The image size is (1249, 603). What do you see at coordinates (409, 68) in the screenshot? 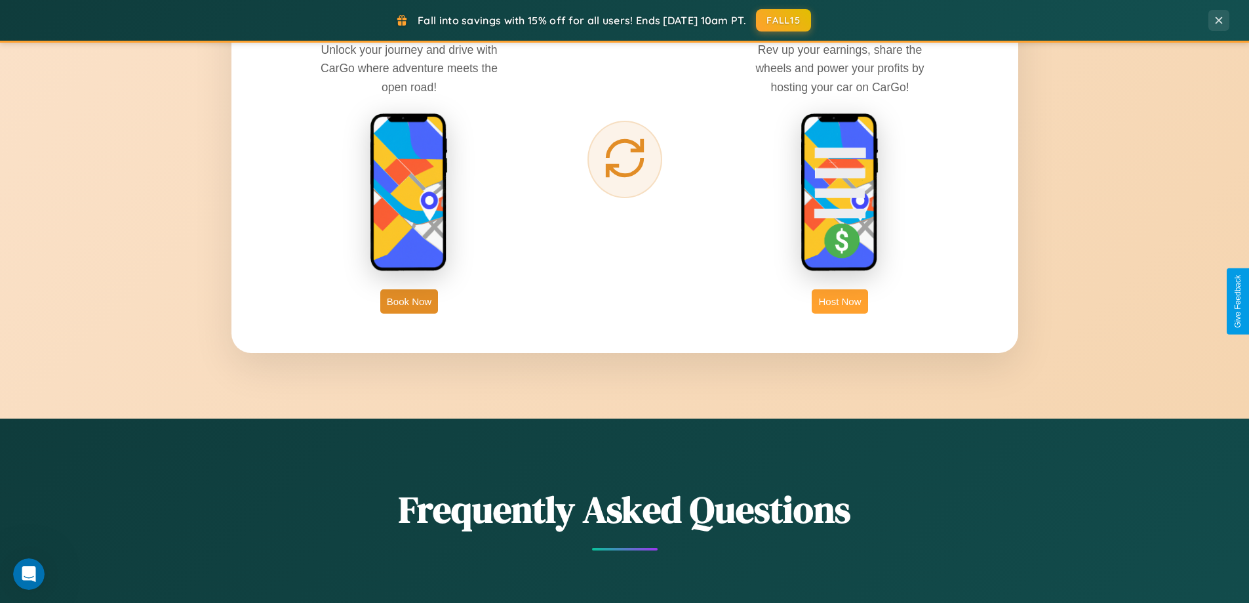
I see `p: Unlock your journey and drive with CarGo where adventure meets the open road!` at bounding box center [409, 68].